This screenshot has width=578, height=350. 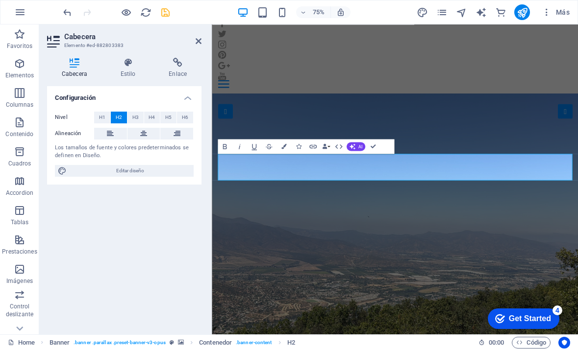 What do you see at coordinates (313, 146) in the screenshot?
I see `button: Link` at bounding box center [313, 146].